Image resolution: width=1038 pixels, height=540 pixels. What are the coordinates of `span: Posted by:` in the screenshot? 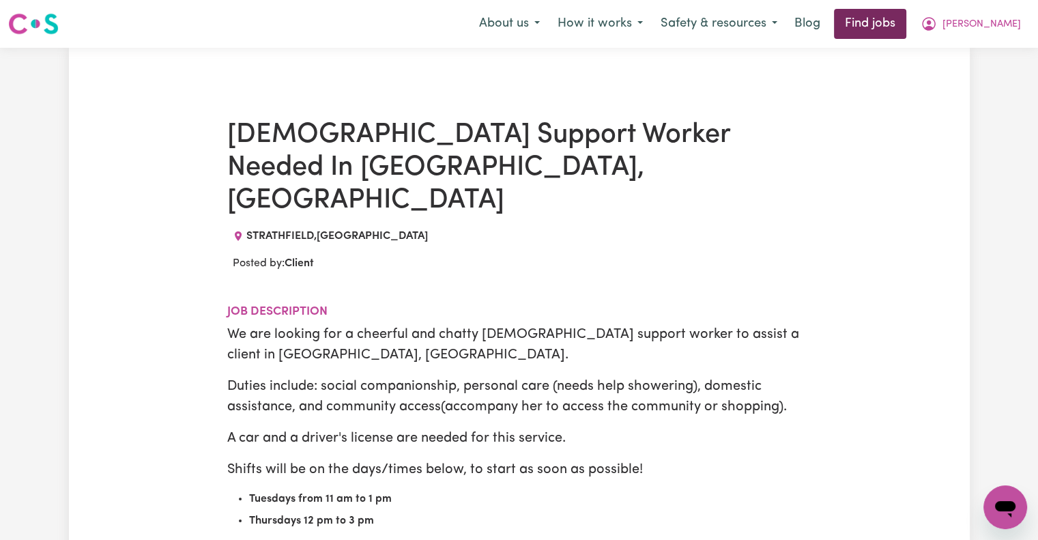 It's located at (273, 263).